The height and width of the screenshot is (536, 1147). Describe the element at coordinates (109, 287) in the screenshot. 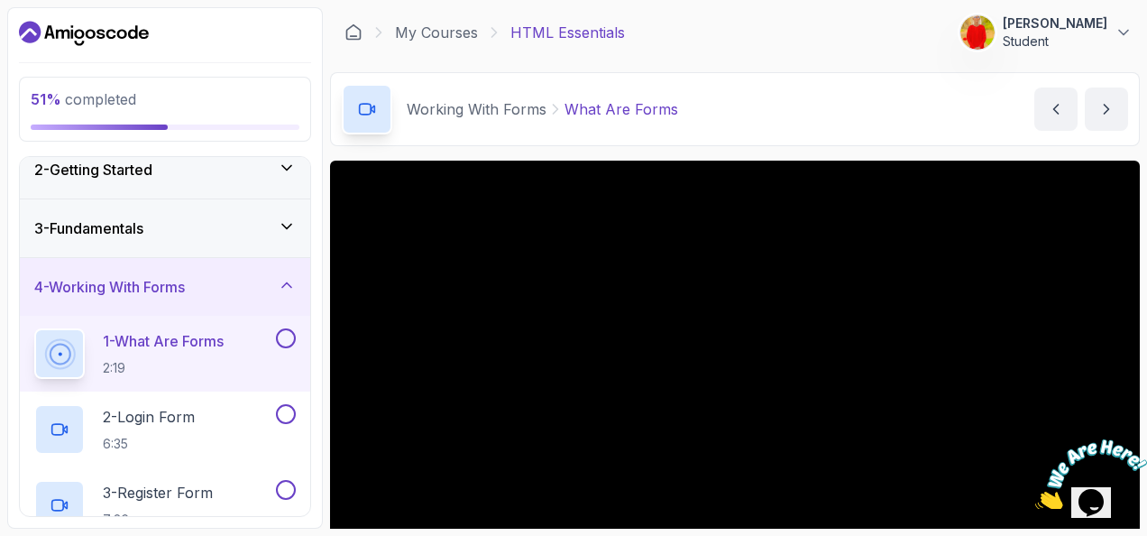

I see `h3: 4 - Working With Forms` at that location.